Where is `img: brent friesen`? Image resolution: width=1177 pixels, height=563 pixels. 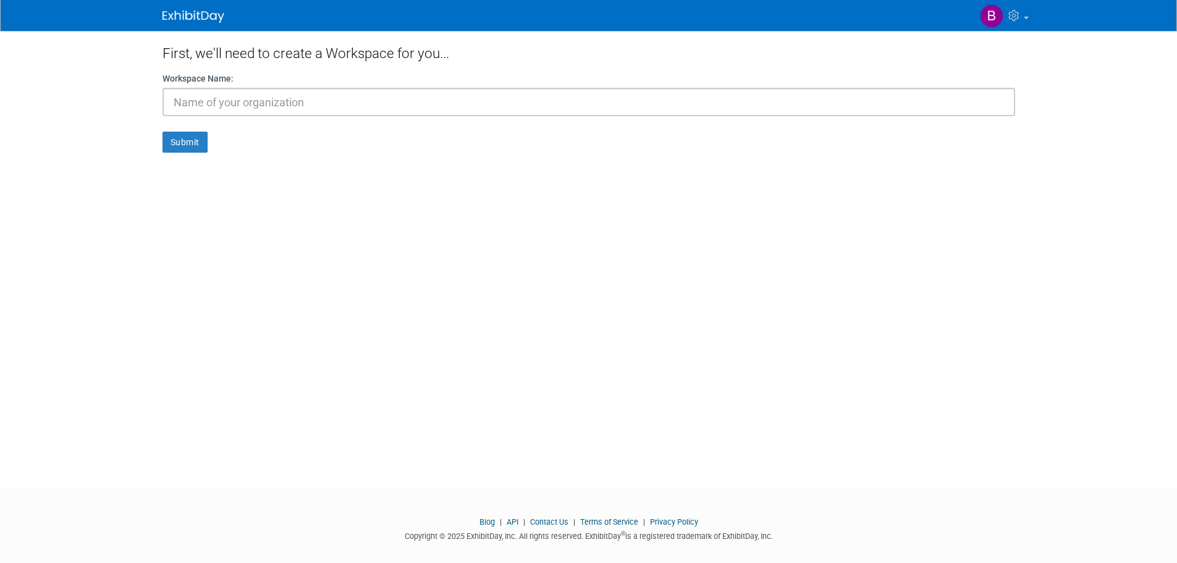
img: brent friesen is located at coordinates (992, 16).